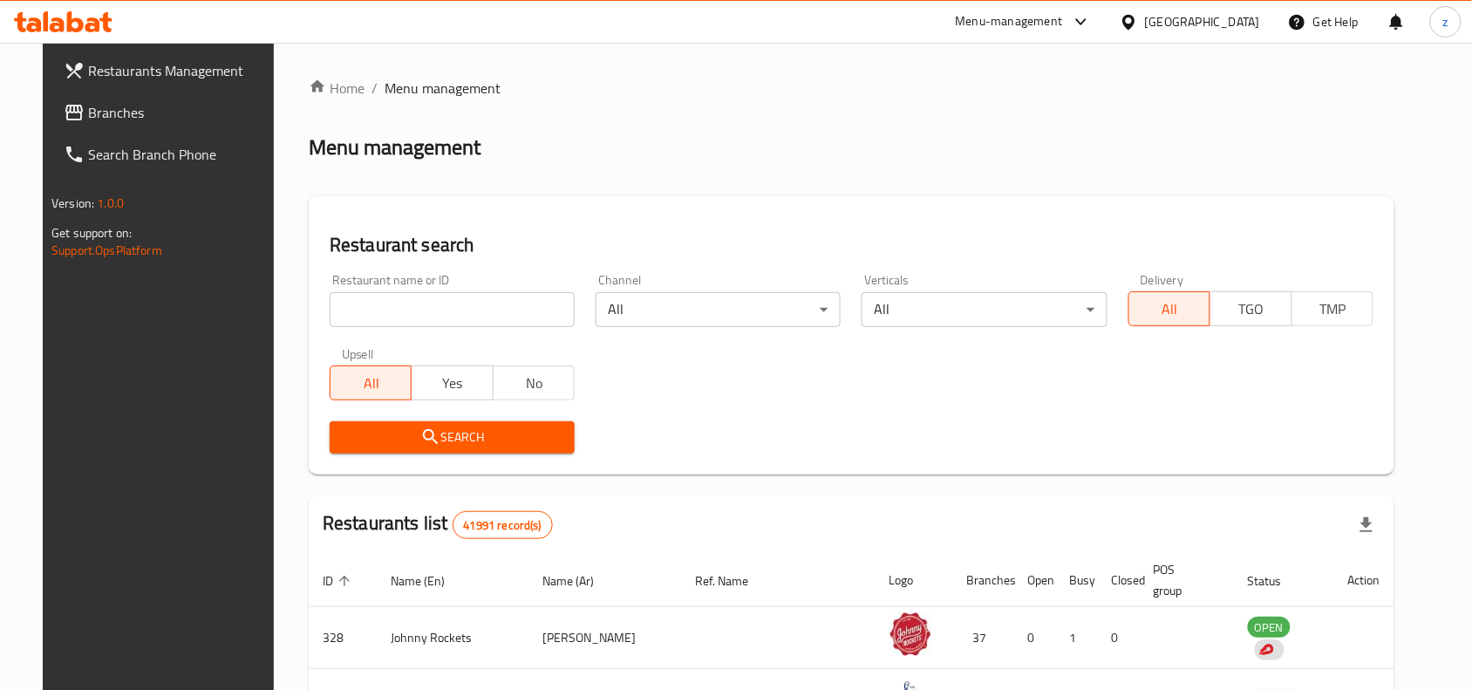 The image size is (1472, 690). What do you see at coordinates (169, 154) in the screenshot?
I see `a: Search Branch Phone` at bounding box center [169, 154].